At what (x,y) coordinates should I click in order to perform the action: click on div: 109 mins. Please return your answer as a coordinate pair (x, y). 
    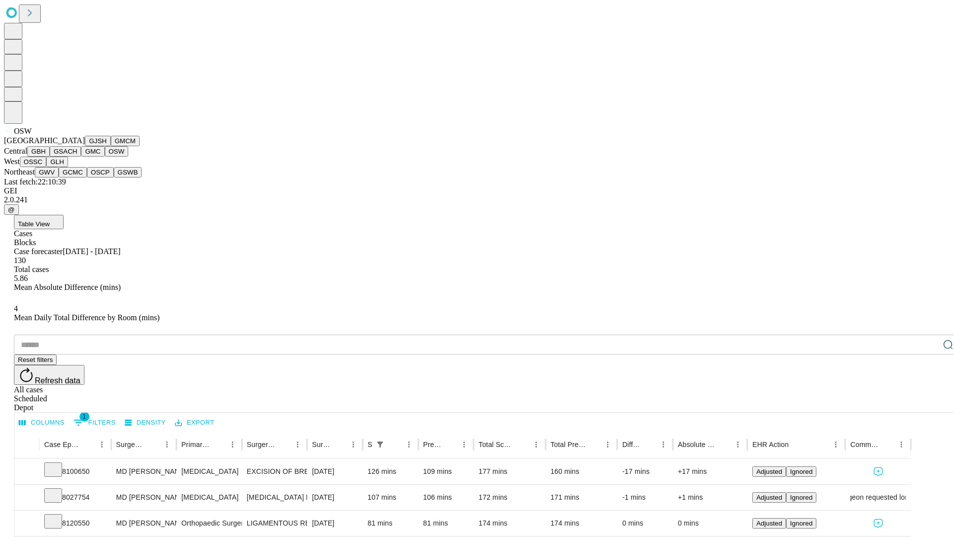
    Looking at the image, I should click on (446, 471).